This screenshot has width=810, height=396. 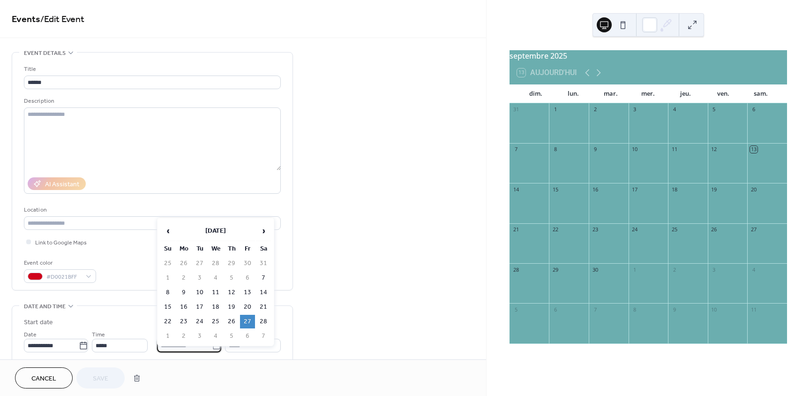 What do you see at coordinates (45, 306) in the screenshot?
I see `span: Date and time` at bounding box center [45, 306].